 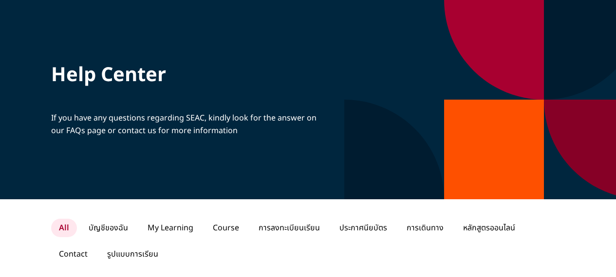 What do you see at coordinates (289, 228) in the screenshot?
I see `p: การลงทะเบียนเรียน` at bounding box center [289, 228].